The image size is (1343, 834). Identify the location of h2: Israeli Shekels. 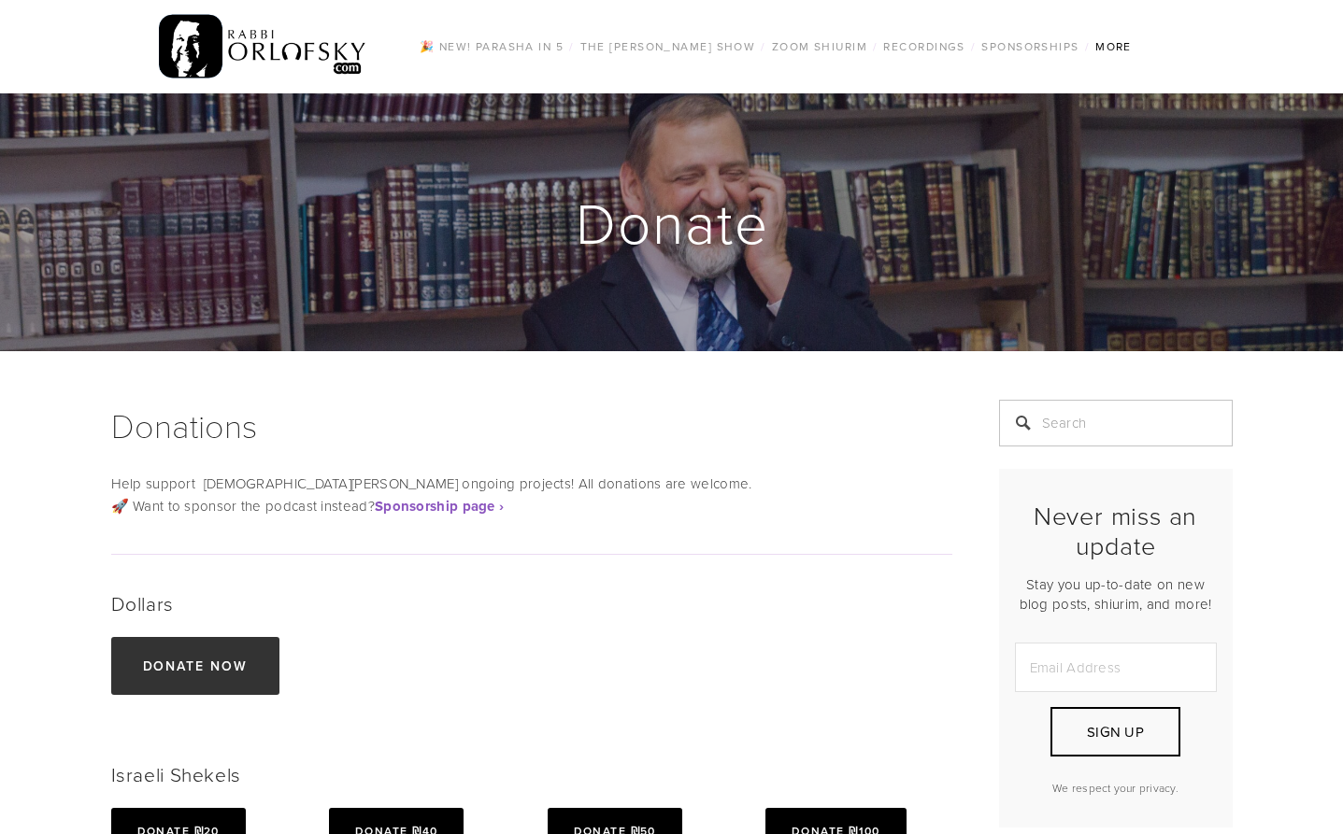
(532, 774).